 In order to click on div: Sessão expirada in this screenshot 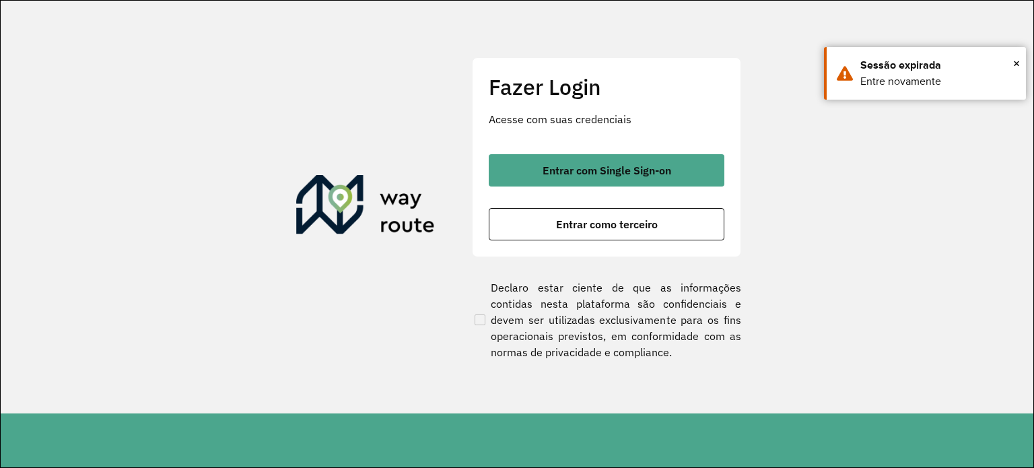, I will do `click(938, 65)`.